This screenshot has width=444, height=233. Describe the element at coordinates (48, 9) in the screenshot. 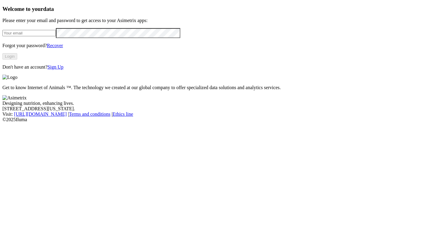

I see `span: data` at that location.